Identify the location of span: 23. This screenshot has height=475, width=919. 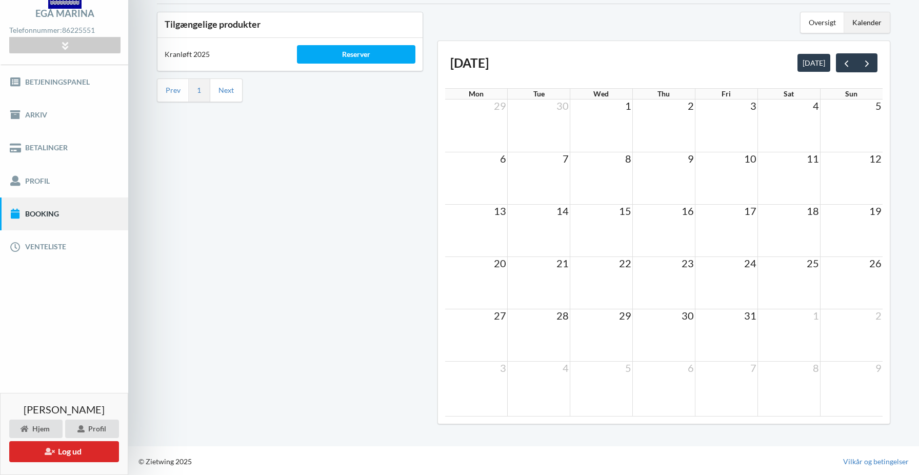
(688, 263).